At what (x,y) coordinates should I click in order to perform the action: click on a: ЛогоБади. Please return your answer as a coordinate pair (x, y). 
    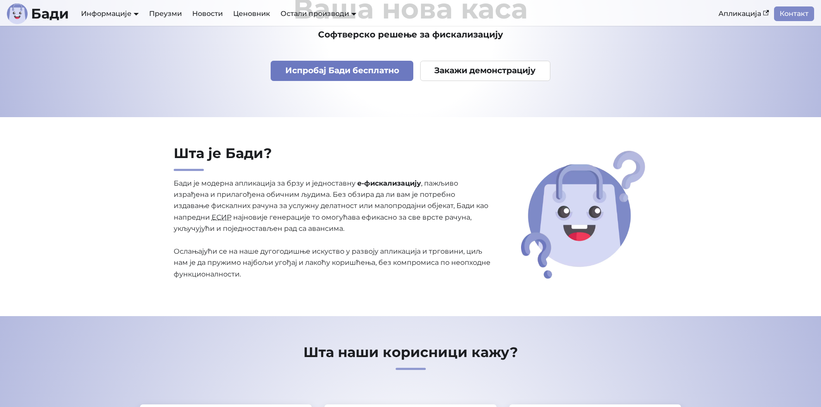
    Looking at the image, I should click on (38, 14).